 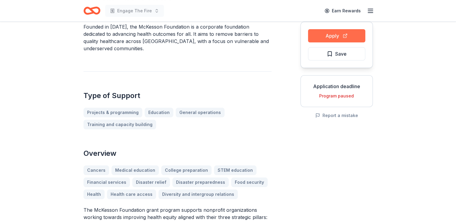 What do you see at coordinates (134, 11) in the screenshot?
I see `button: Engage The Fire` at bounding box center [134, 11].